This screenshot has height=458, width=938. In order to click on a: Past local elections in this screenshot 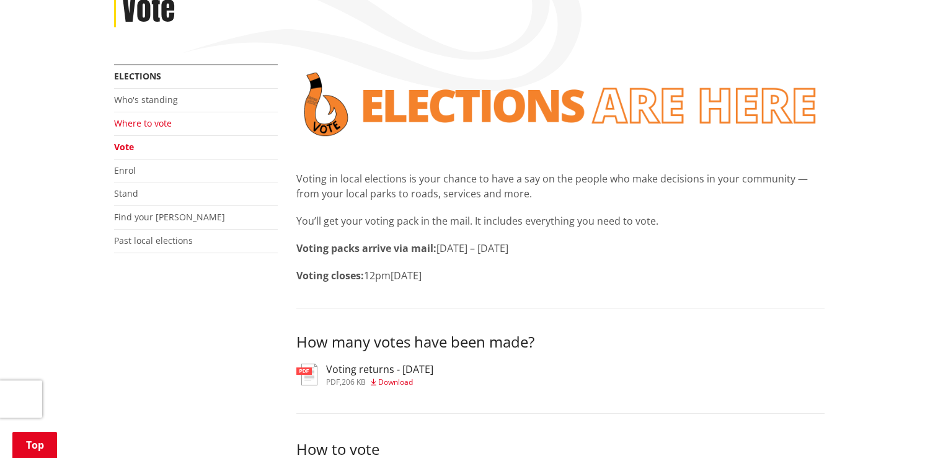, I will do `click(153, 240)`.